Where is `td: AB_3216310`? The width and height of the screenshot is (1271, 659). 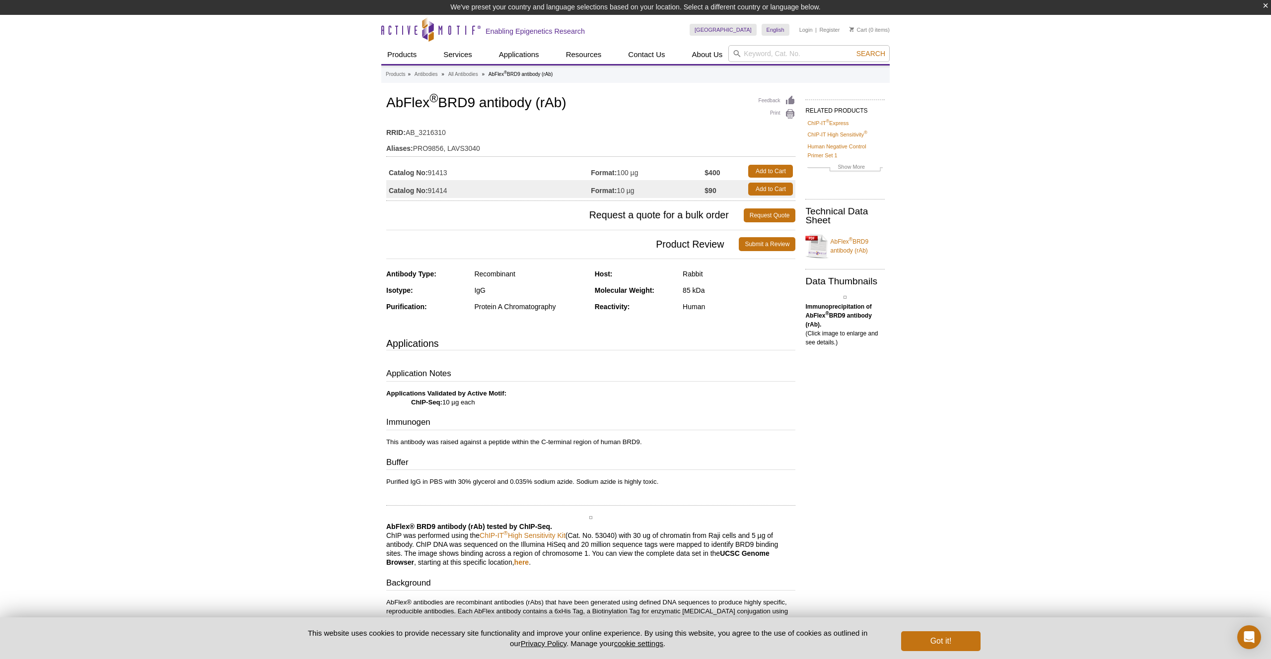 td: AB_3216310 is located at coordinates (591, 130).